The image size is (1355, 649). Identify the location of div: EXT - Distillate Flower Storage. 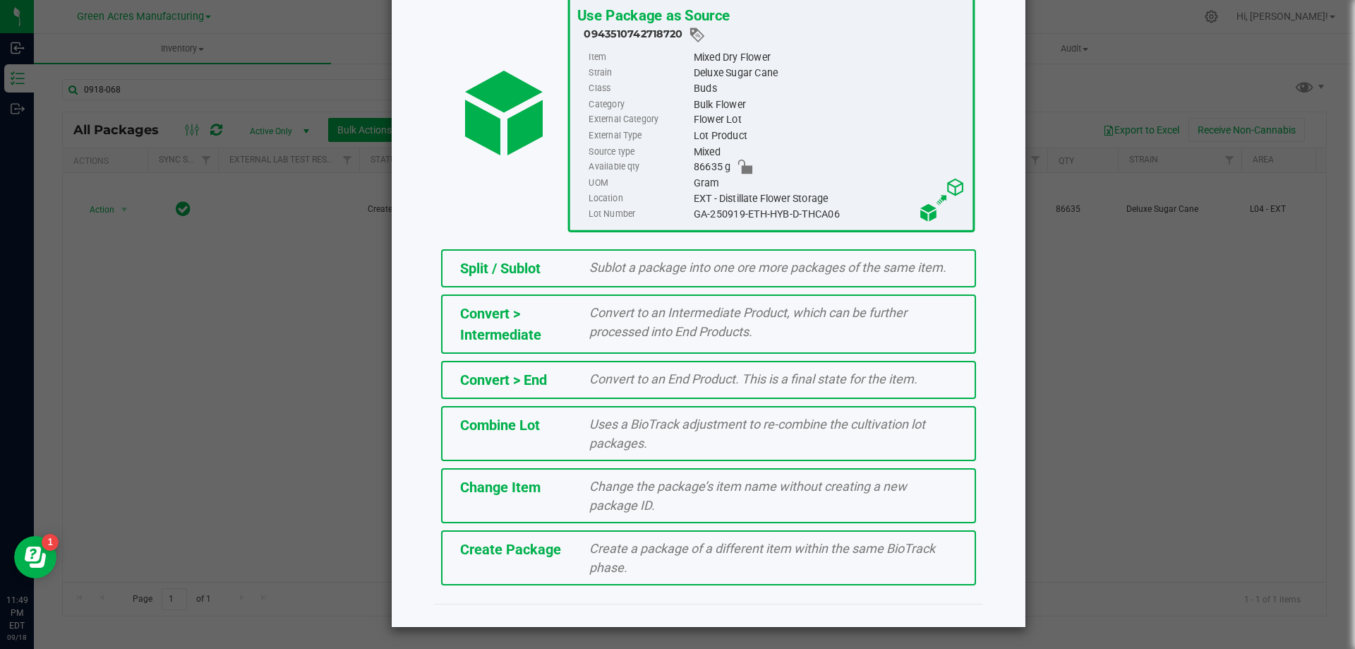
(828, 198).